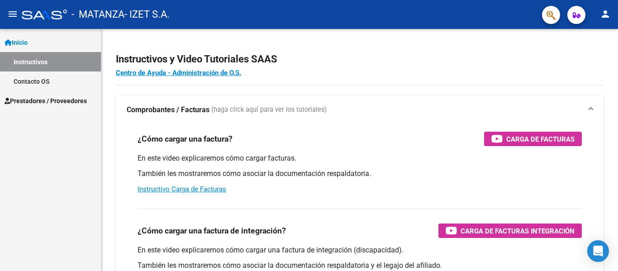 This screenshot has height=271, width=618. Describe the element at coordinates (360, 158) in the screenshot. I see `p: En este video explicaremos cómo cargar facturas.` at that location.